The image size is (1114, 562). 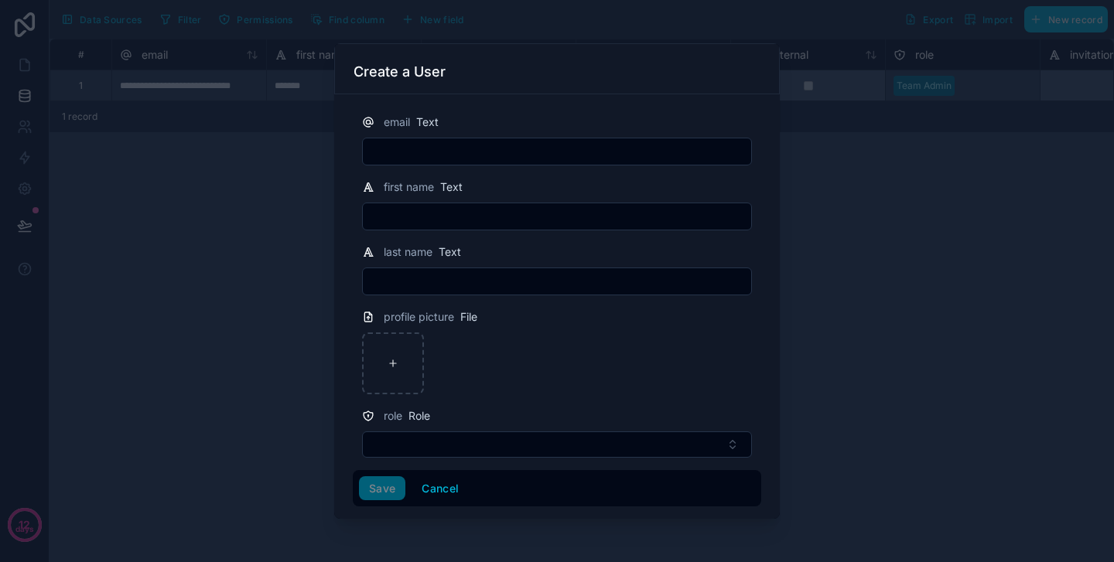 What do you see at coordinates (469, 317) in the screenshot?
I see `span: File` at bounding box center [469, 317].